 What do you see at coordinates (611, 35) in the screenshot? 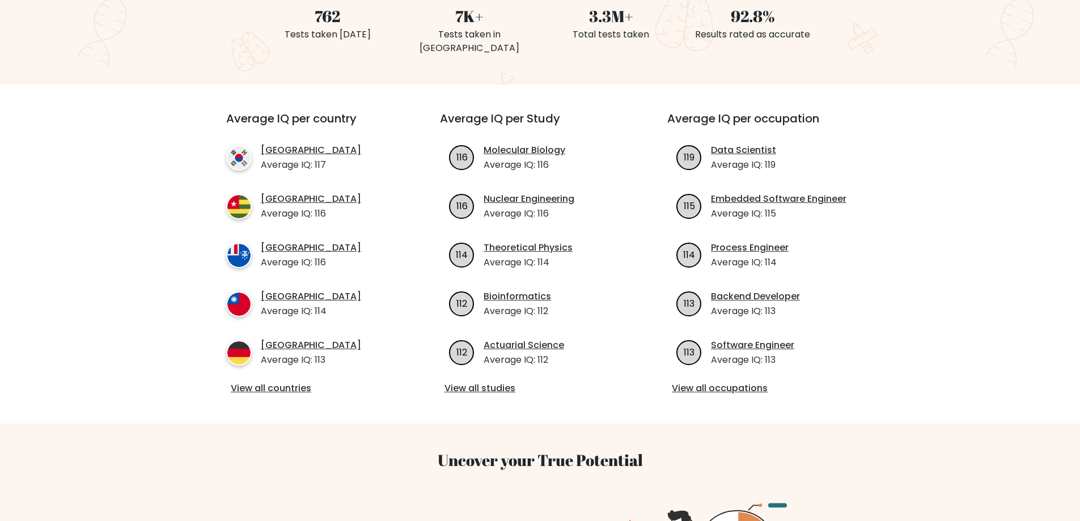
I see `div: Total tests taken` at bounding box center [611, 35].